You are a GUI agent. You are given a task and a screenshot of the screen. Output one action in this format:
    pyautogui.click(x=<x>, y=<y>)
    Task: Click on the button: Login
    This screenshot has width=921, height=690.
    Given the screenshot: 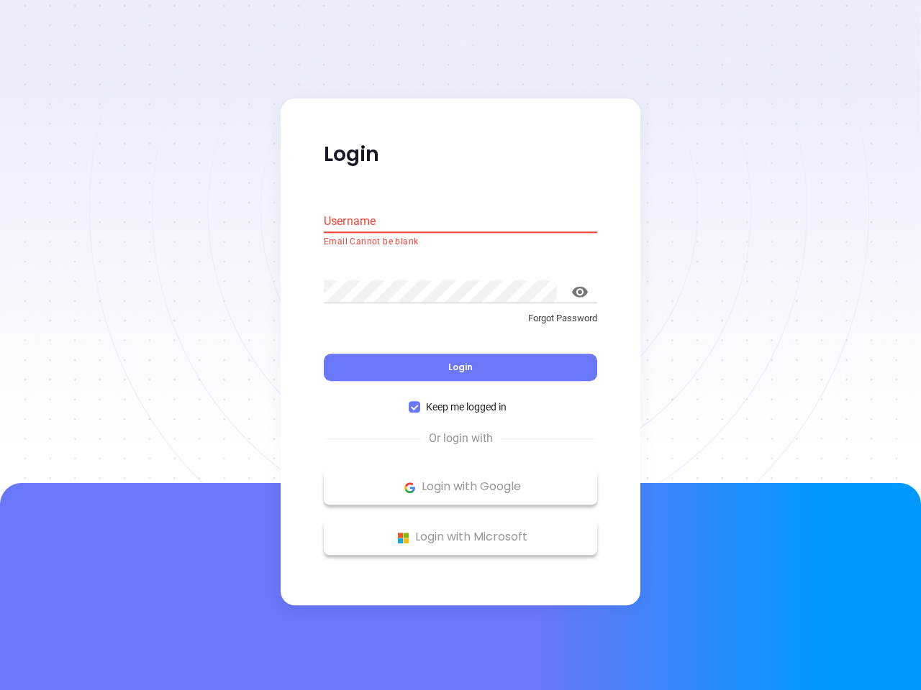 What is the action you would take?
    pyautogui.click(x=460, y=368)
    